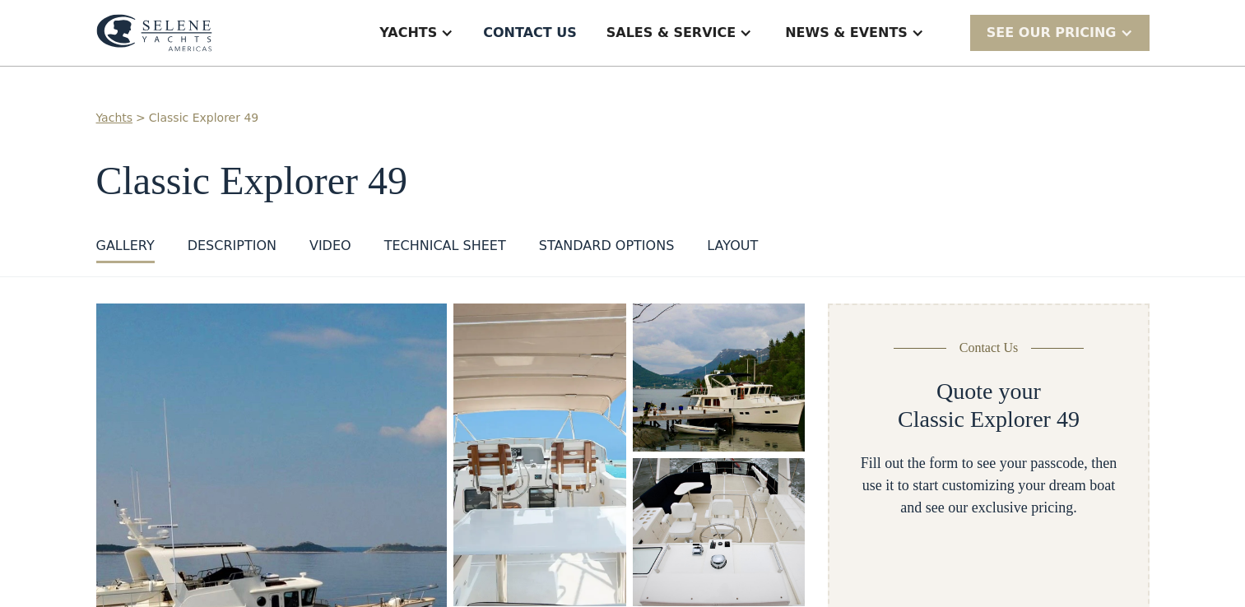 The height and width of the screenshot is (607, 1245). Describe the element at coordinates (125, 246) in the screenshot. I see `div: GALLERY` at that location.